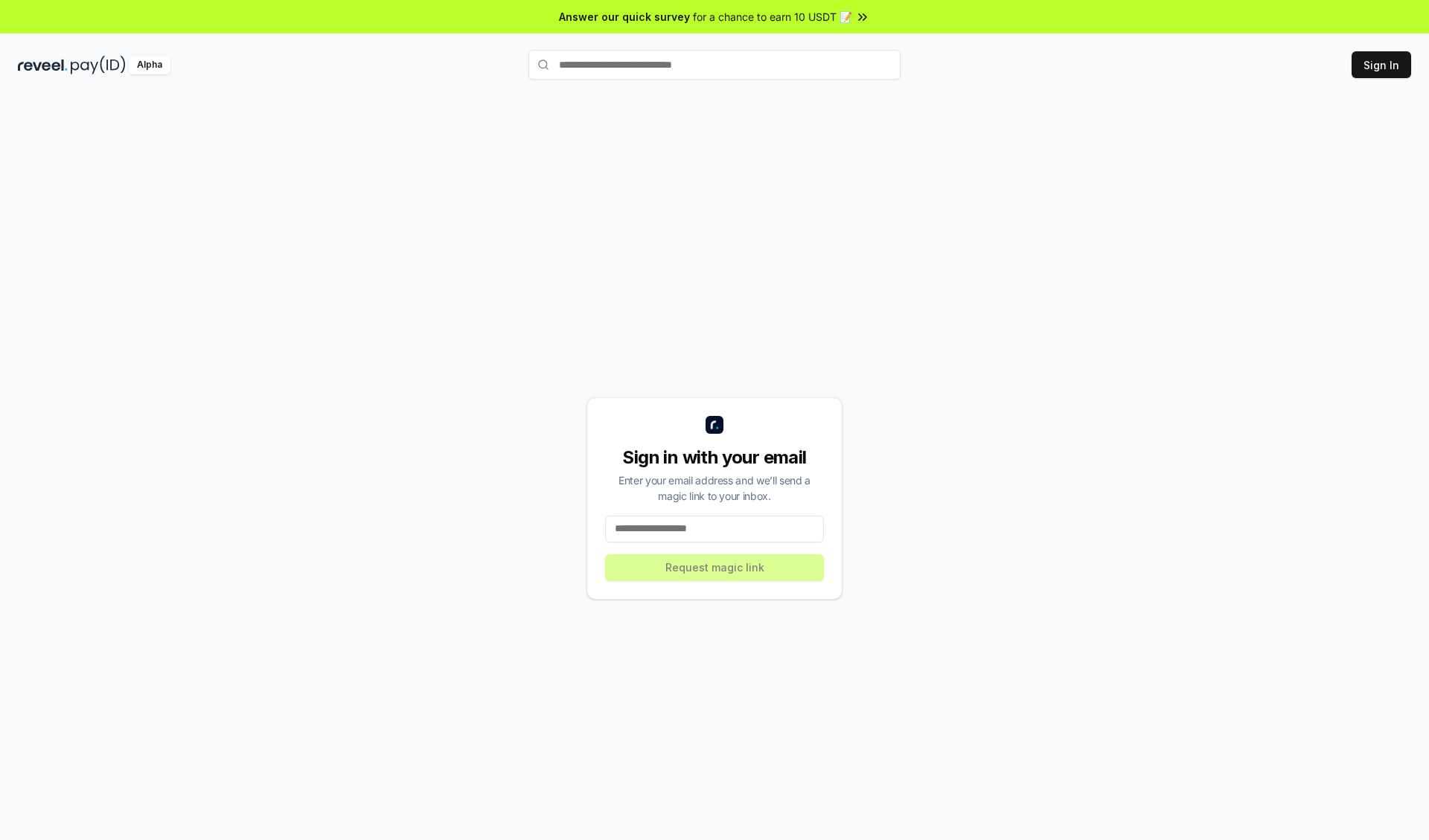 This screenshot has height=840, width=1429. I want to click on span: Answer our quick survey, so click(624, 17).